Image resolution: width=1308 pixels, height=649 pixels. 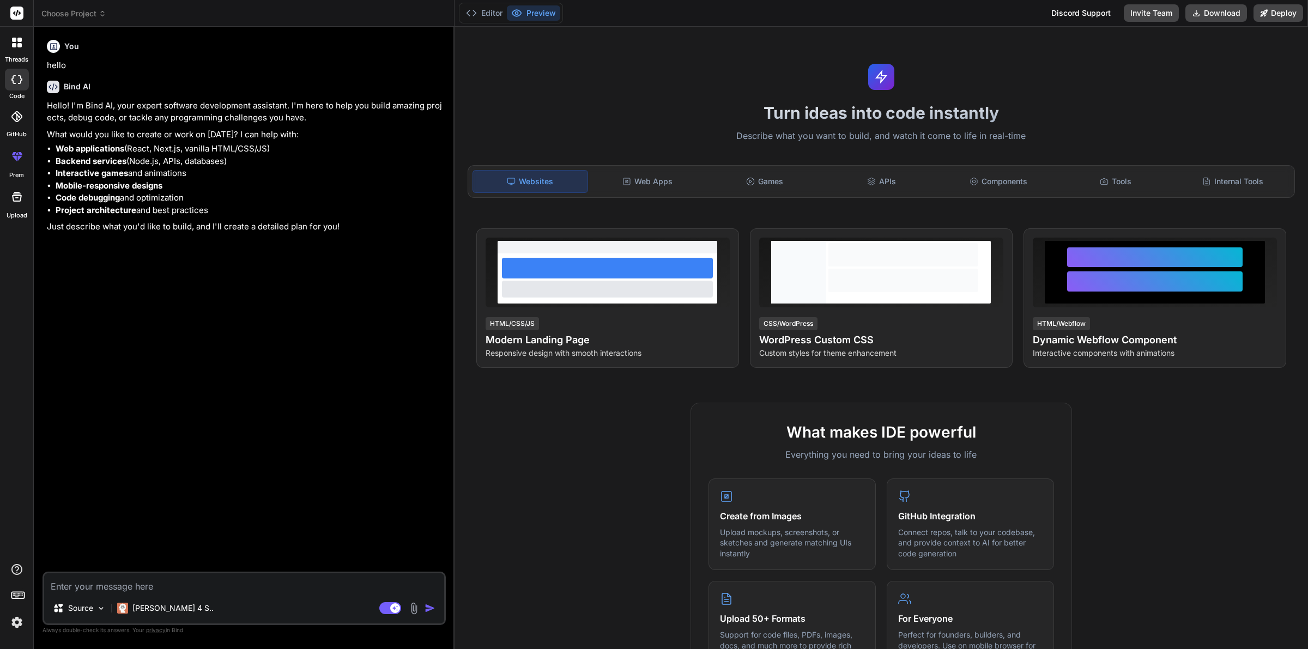 What do you see at coordinates (96, 210) in the screenshot?
I see `strong: Project architecture` at bounding box center [96, 210].